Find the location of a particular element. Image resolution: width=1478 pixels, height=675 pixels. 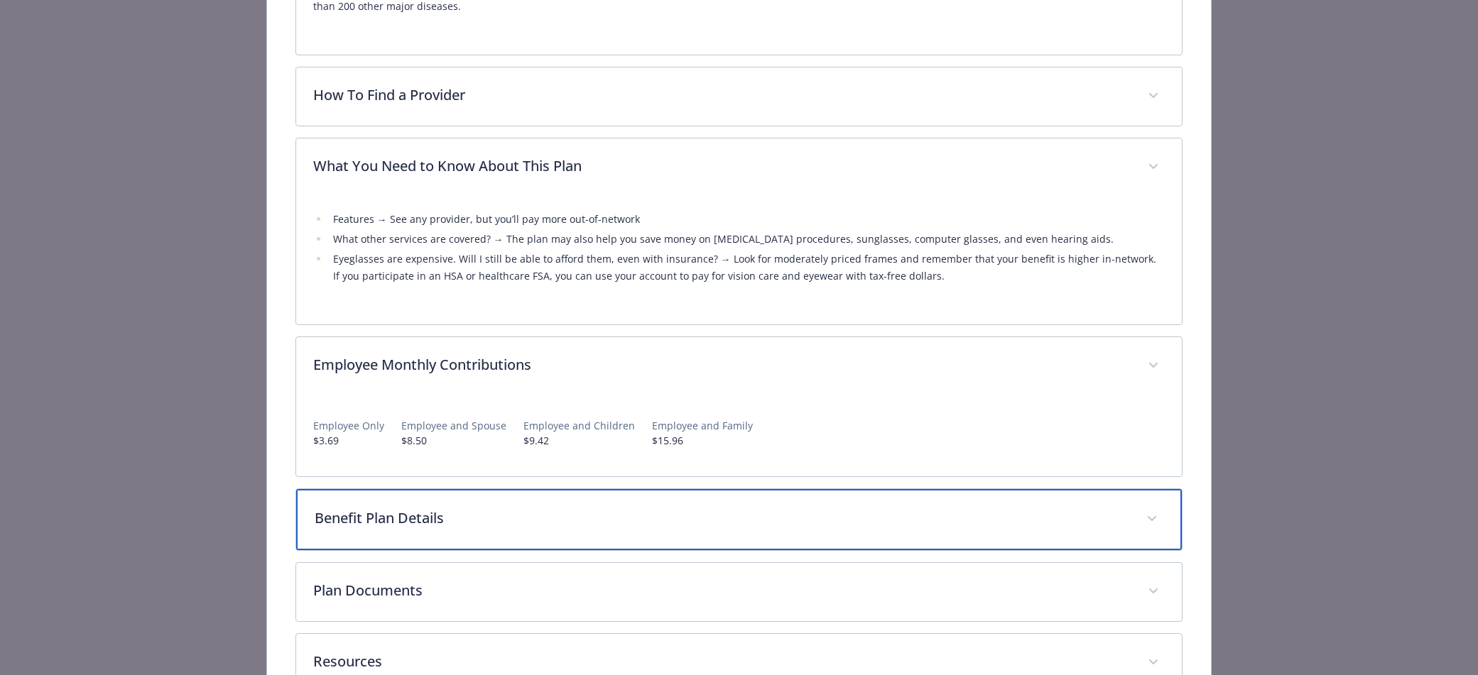

p: Employee Monthly Contributions is located at coordinates (722, 365).